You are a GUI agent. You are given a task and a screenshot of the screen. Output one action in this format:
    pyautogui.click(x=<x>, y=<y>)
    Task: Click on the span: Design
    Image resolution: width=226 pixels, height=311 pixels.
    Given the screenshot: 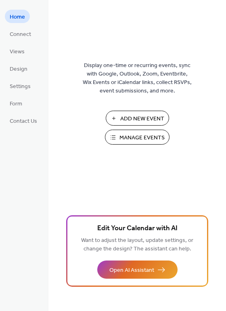 What is the action you would take?
    pyautogui.click(x=19, y=69)
    